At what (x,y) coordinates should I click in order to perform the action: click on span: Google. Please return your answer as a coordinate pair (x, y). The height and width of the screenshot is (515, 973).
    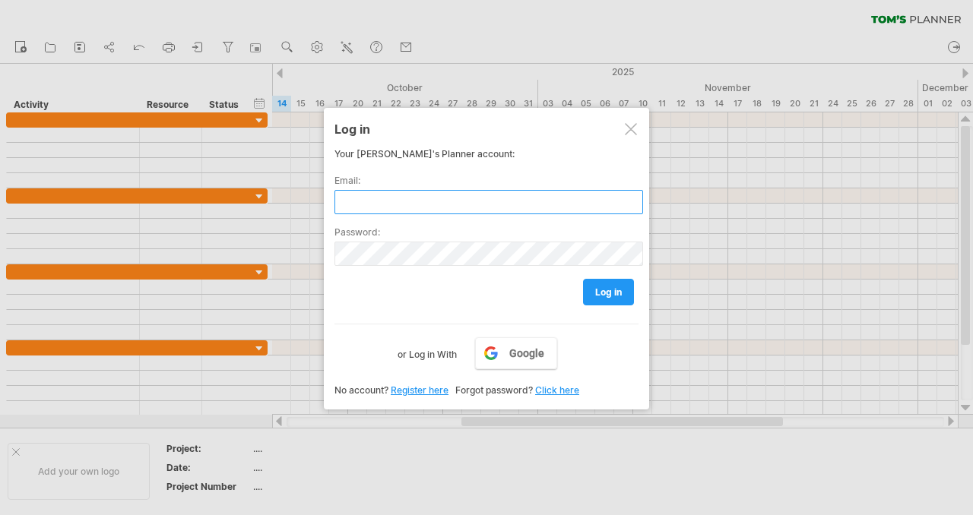
    Looking at the image, I should click on (527, 353).